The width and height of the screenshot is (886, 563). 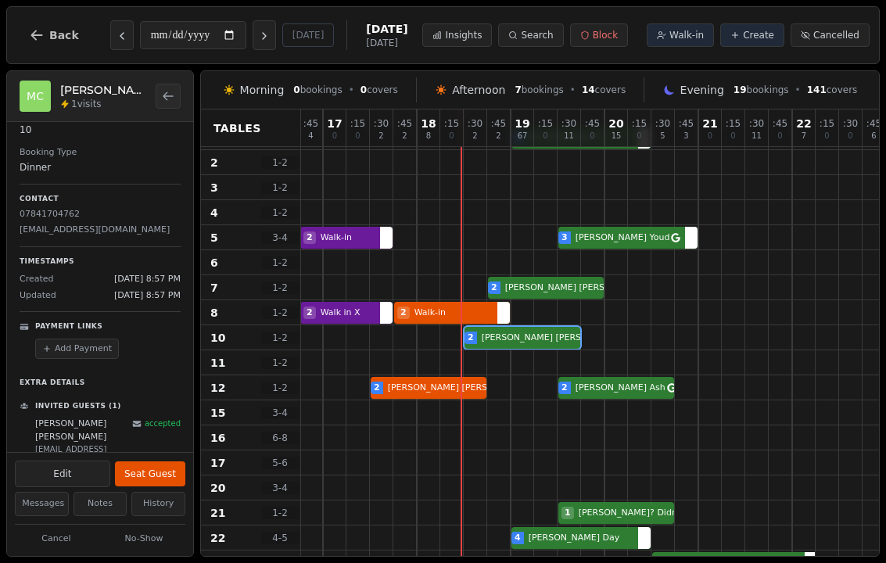 I want to click on span: 18, so click(x=428, y=124).